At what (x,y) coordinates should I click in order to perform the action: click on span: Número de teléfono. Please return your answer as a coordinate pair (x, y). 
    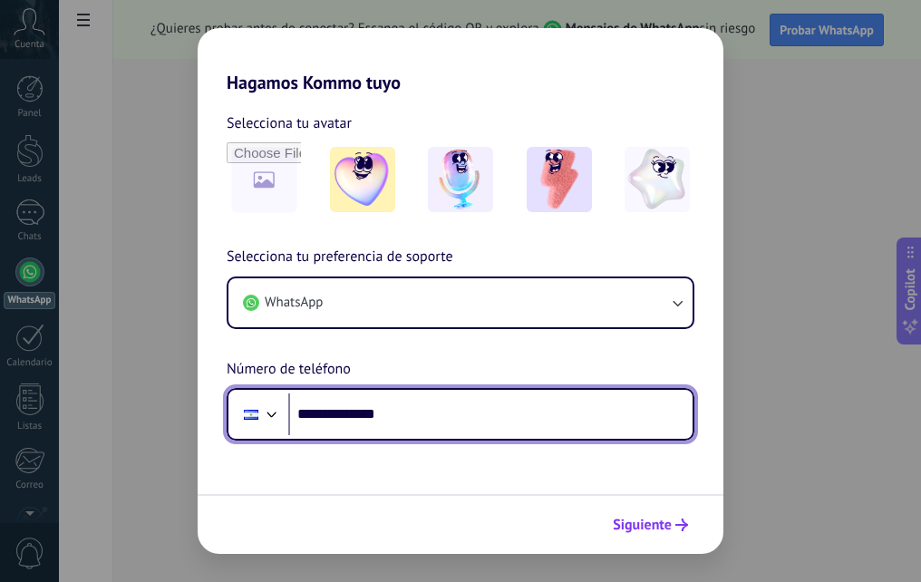
    Looking at the image, I should click on (288, 370).